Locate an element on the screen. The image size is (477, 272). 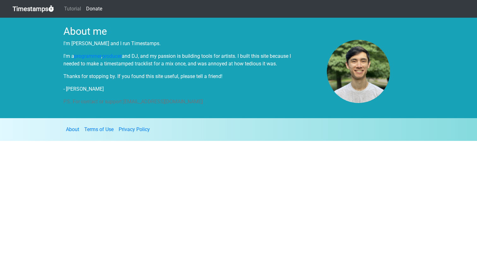
a: Tutorial is located at coordinates (73, 9).